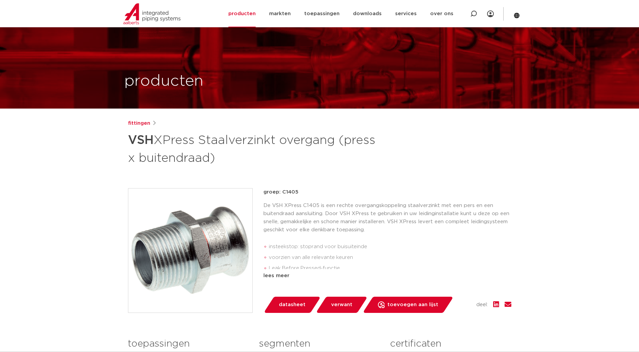  Describe the element at coordinates (139, 123) in the screenshot. I see `a: fittingen` at that location.